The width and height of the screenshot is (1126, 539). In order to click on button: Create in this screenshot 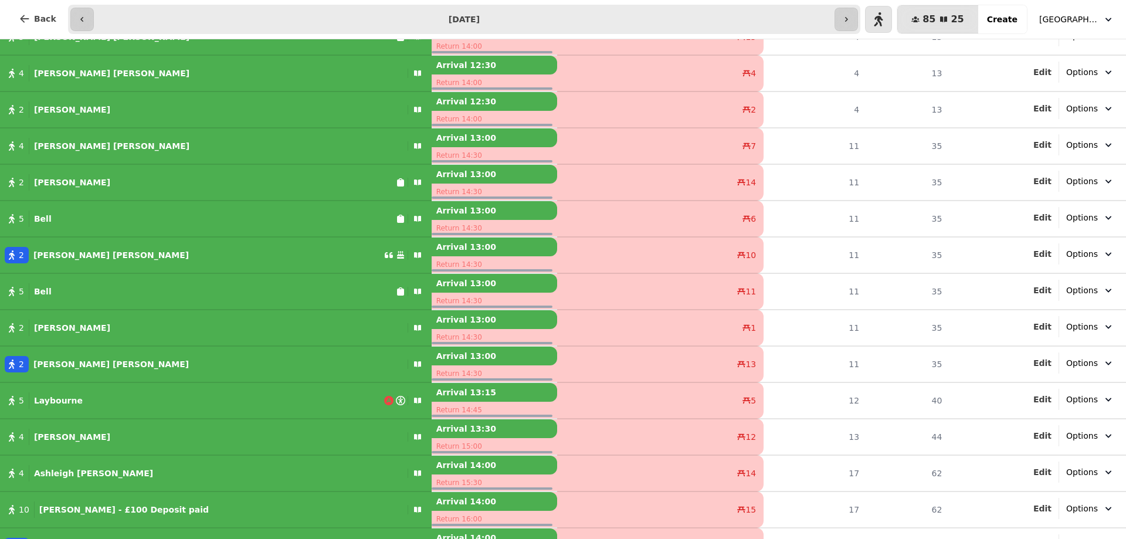, I will do `click(1002, 19)`.